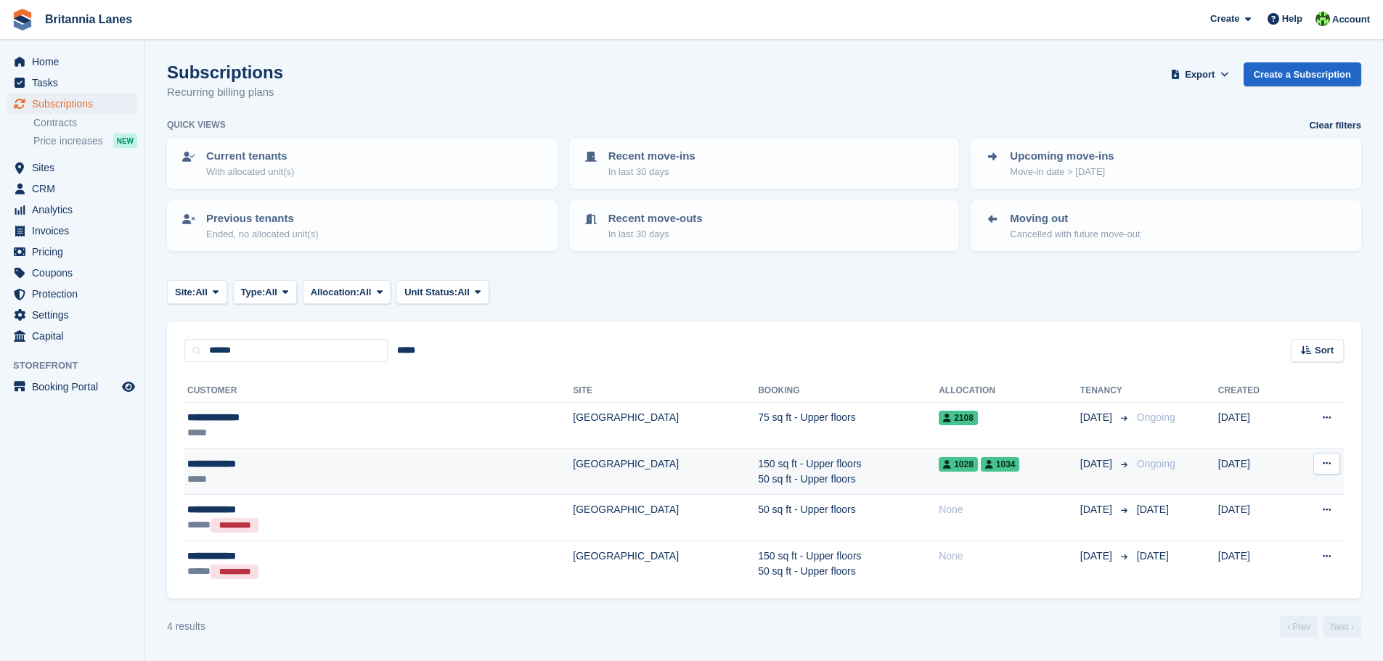 The height and width of the screenshot is (661, 1383). What do you see at coordinates (958, 418) in the screenshot?
I see `span: 2108` at bounding box center [958, 418].